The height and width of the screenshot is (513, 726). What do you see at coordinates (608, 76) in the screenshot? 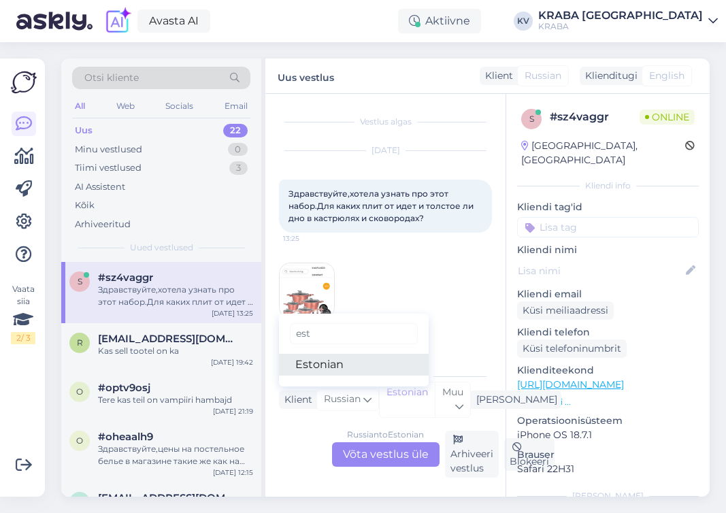
I see `div: Klienditugi` at bounding box center [608, 76].